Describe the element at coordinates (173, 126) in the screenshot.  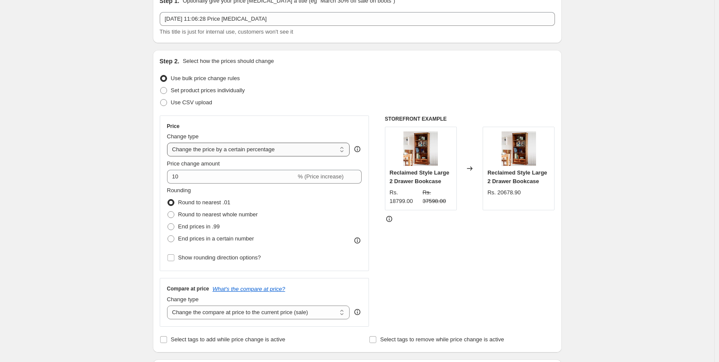
I see `h3: Price` at that location.